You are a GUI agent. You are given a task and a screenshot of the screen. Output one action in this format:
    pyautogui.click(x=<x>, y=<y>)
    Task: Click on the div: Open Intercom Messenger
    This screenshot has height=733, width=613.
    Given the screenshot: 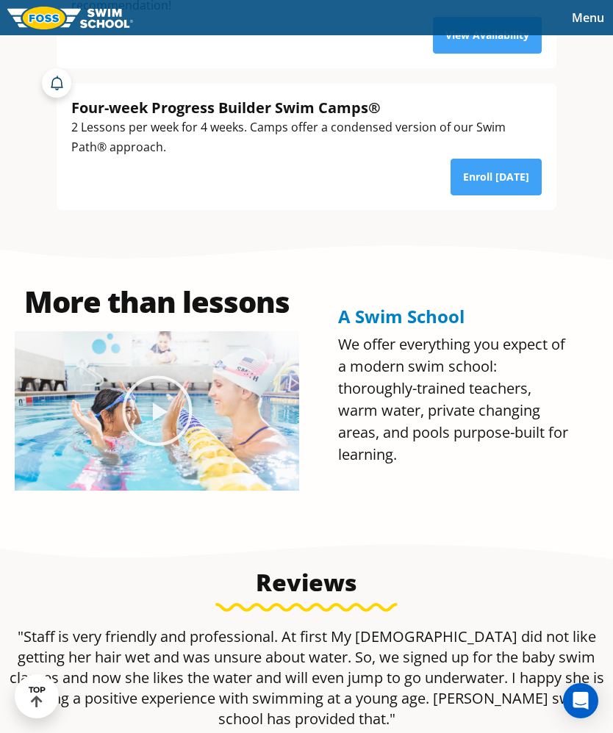 What is the action you would take?
    pyautogui.click(x=580, y=701)
    